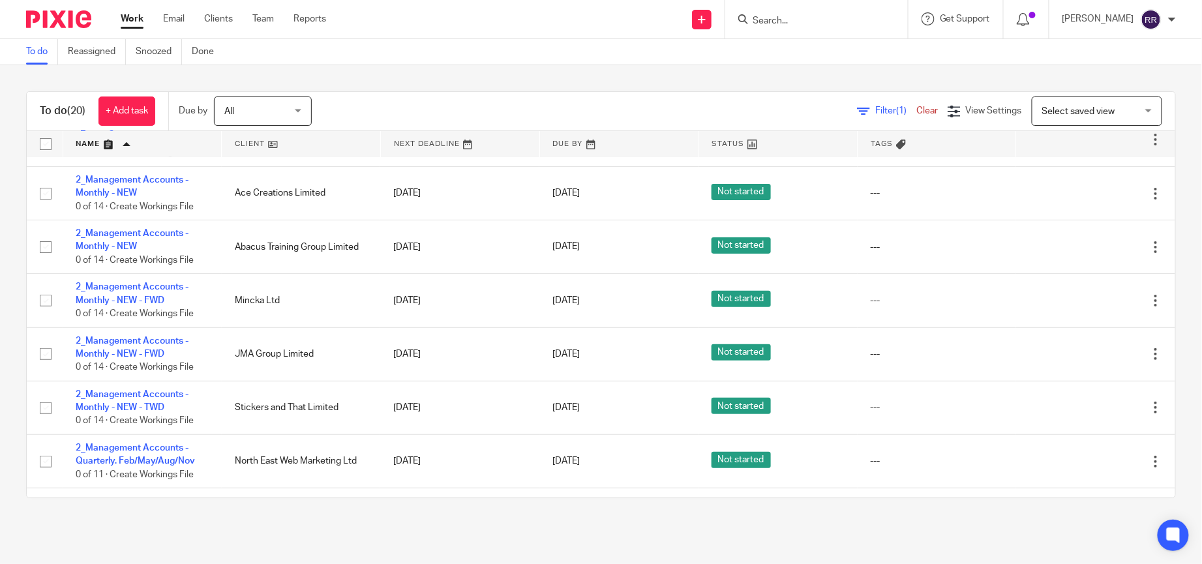 This screenshot has width=1202, height=564. What do you see at coordinates (193, 111) in the screenshot?
I see `p: Due by` at bounding box center [193, 111].